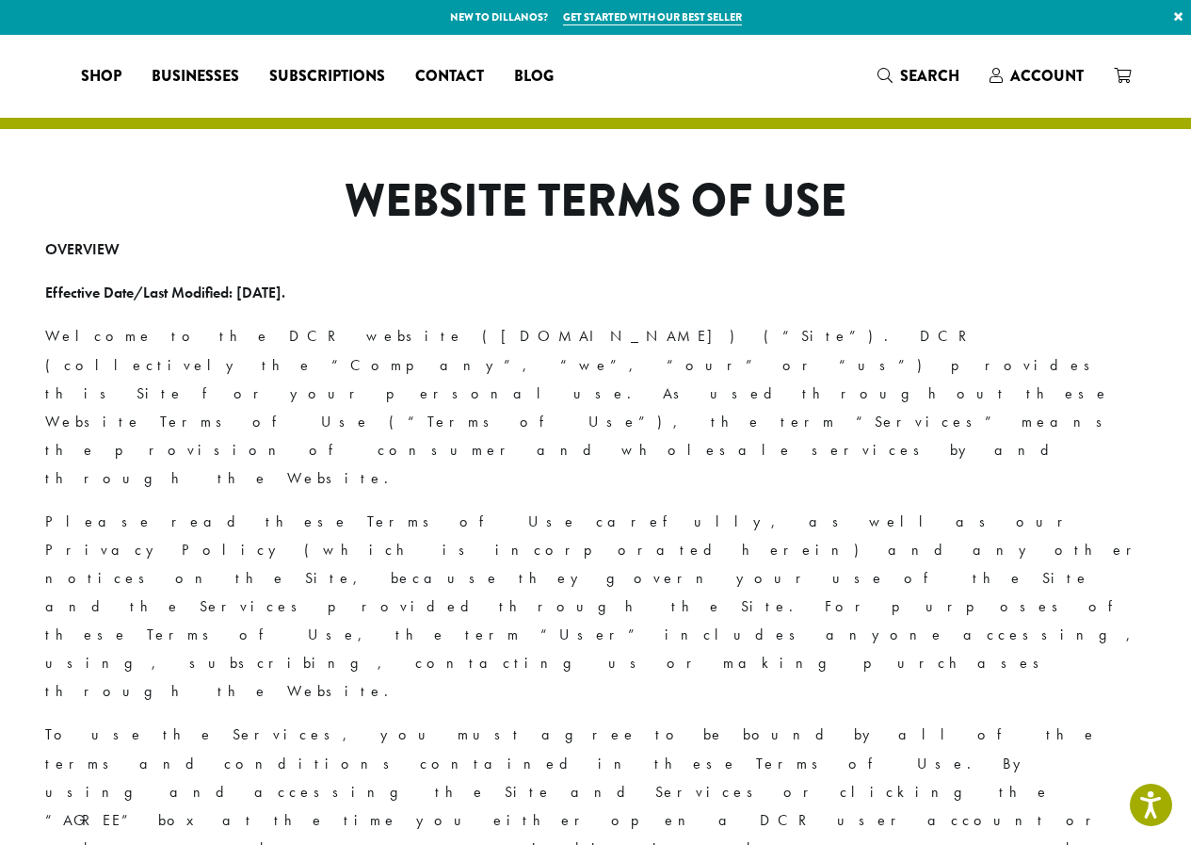 The width and height of the screenshot is (1191, 845). I want to click on p: Please read these Terms of Use carefully, as well as our Privacy Policy (which is incorporated he..., so click(596, 607).